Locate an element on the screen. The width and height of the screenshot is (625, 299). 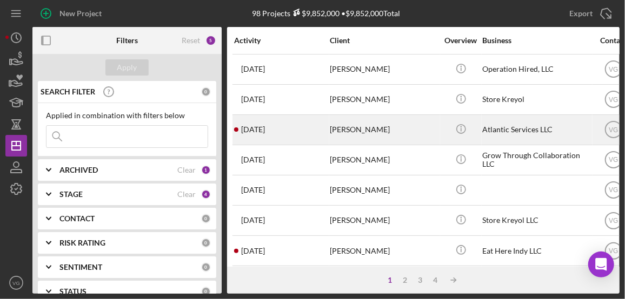
div: Store Kreyol is located at coordinates (536, 99).